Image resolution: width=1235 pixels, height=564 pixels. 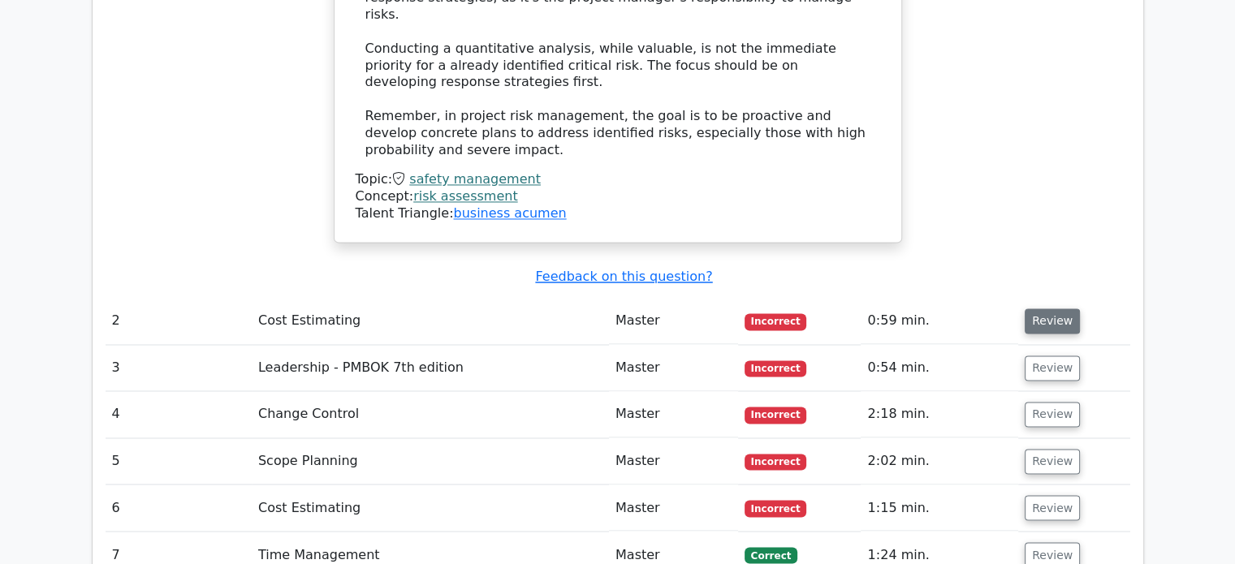 What do you see at coordinates (179, 414) in the screenshot?
I see `td: 4` at bounding box center [179, 414].